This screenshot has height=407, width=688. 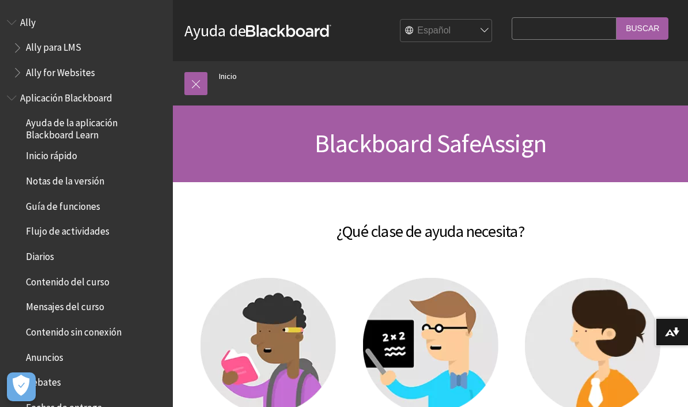 What do you see at coordinates (65, 179) in the screenshot?
I see `span: Notas de la versión` at bounding box center [65, 179].